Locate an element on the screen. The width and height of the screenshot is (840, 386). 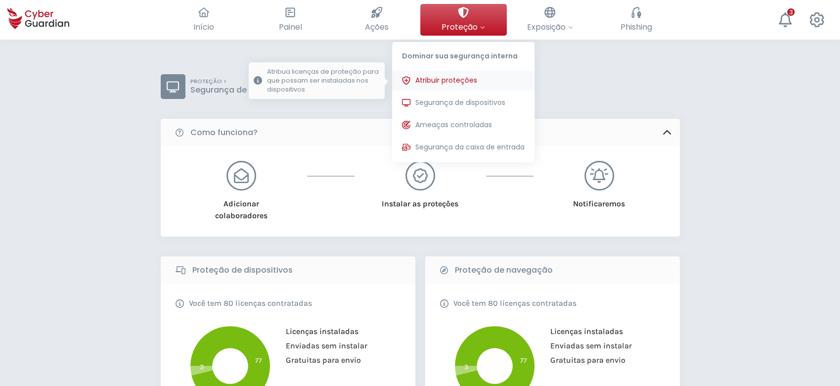
span: Ações is located at coordinates (377, 27).